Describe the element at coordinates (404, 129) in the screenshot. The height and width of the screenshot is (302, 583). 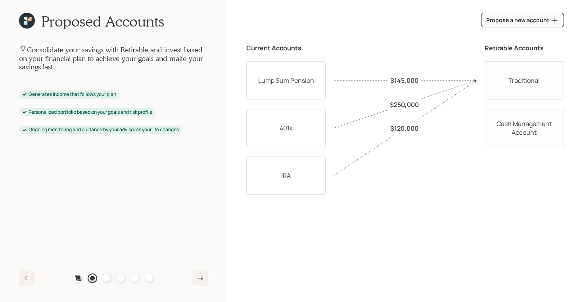
I see `label: $120,000` at that location.